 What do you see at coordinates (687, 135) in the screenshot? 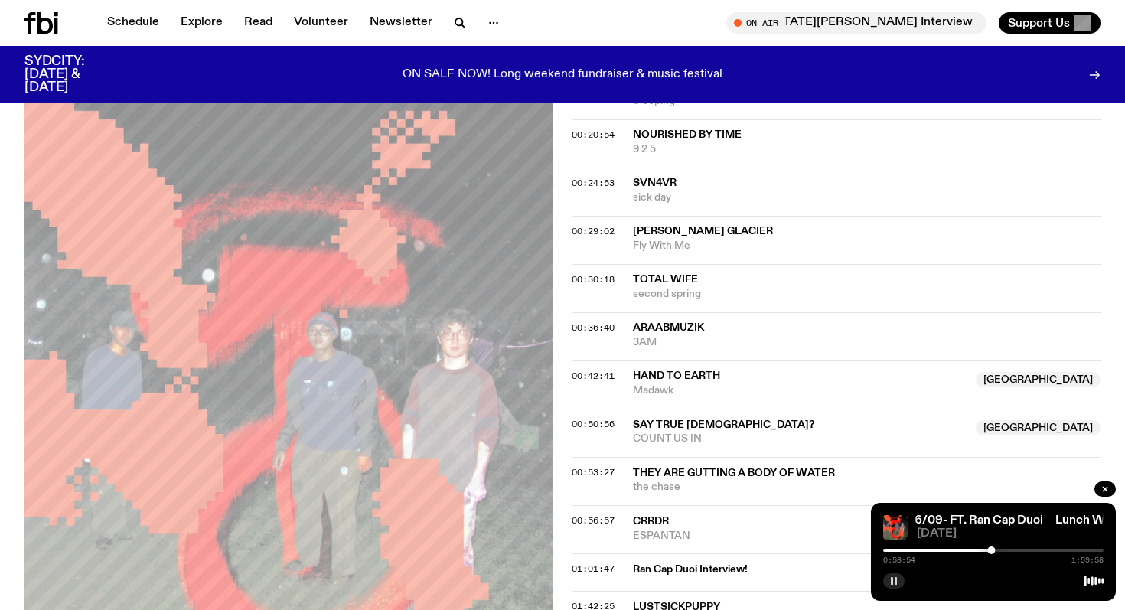
I see `span: Nourished By Time` at bounding box center [687, 135].